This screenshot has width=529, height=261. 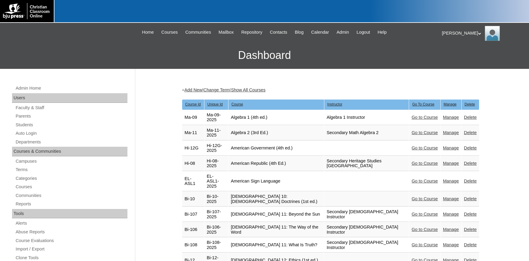 I want to click on span: Mailbox, so click(x=226, y=32).